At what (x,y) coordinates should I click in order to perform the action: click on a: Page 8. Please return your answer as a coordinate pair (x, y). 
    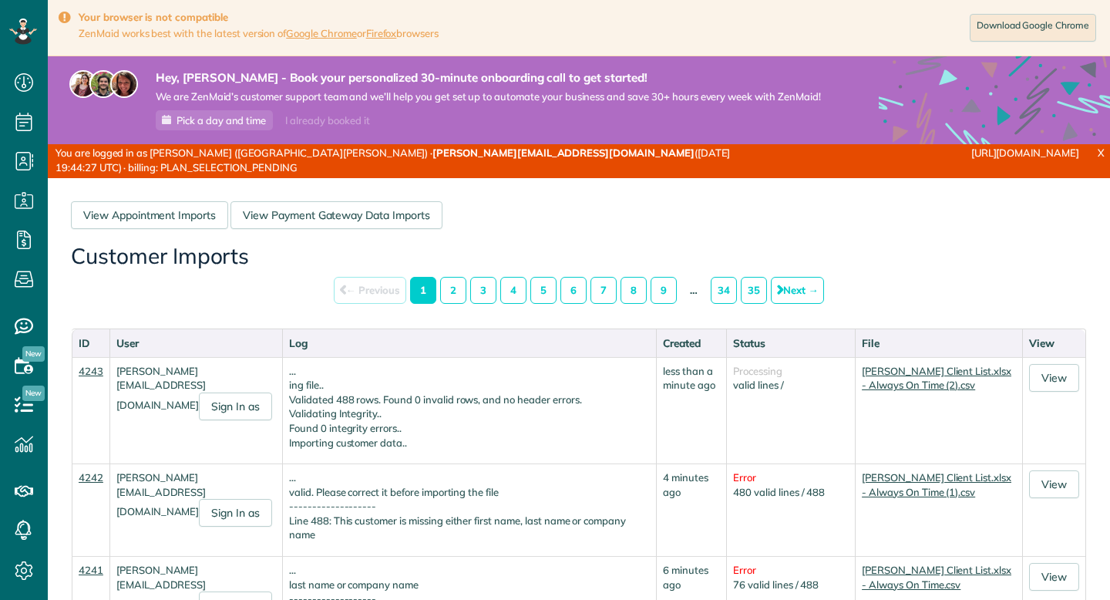
    Looking at the image, I should click on (634, 290).